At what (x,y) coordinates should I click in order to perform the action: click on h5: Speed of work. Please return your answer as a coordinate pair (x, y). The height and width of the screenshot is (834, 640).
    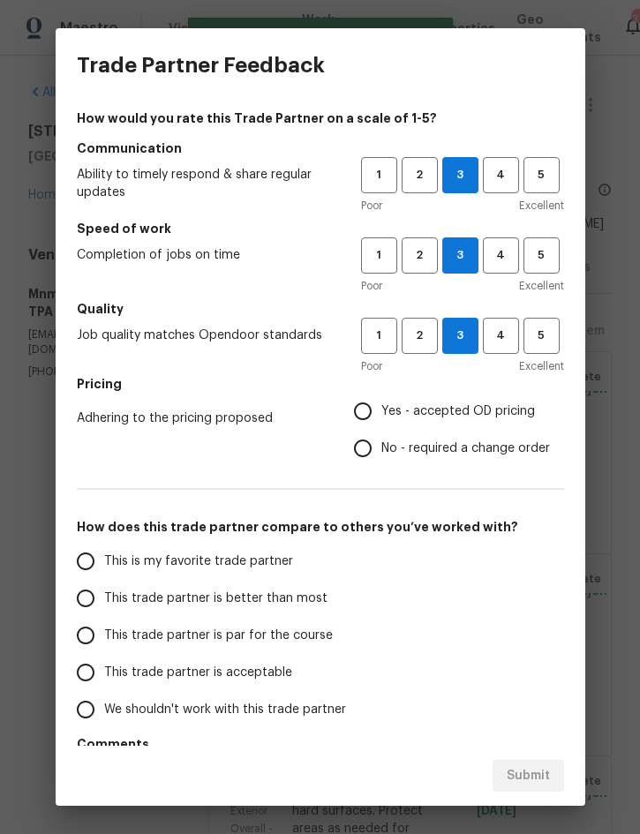
    Looking at the image, I should click on (320, 229).